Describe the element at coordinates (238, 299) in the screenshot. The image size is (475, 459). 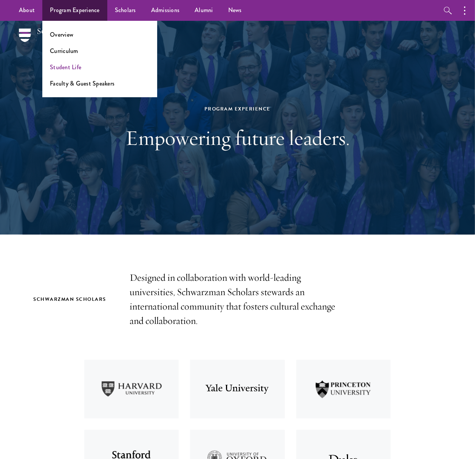
I see `p: Designed in collaboration with world-leading universities, Schwarzman Scholars stewards an intern...` at that location.